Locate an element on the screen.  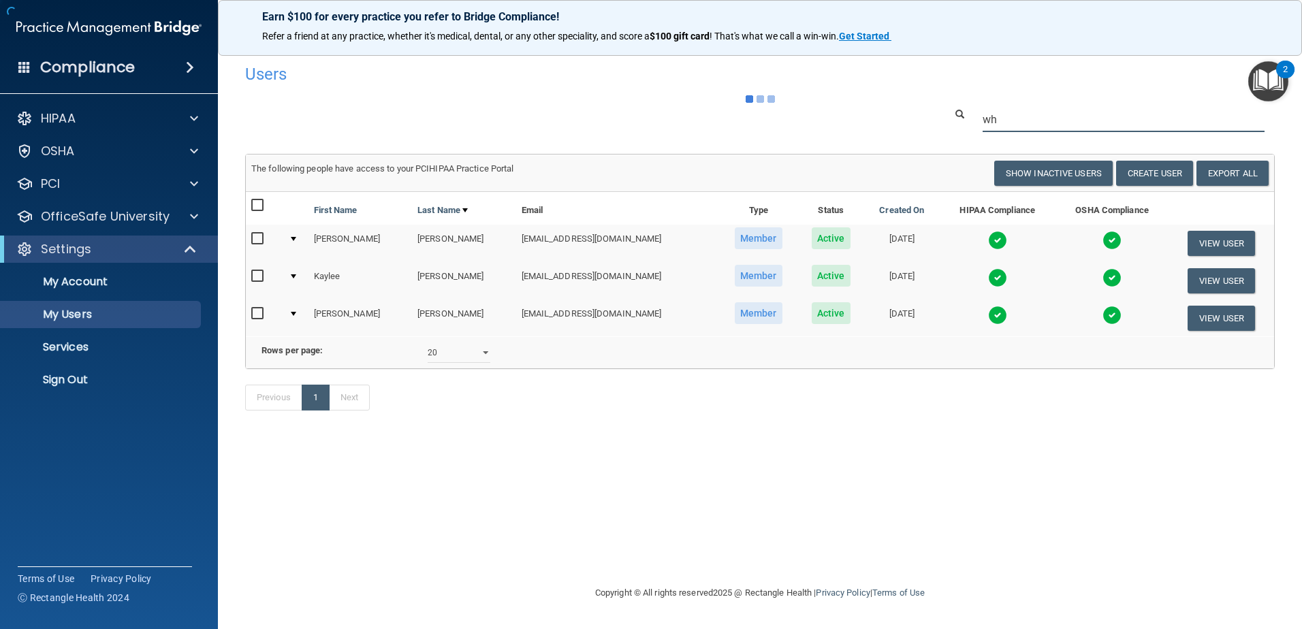
th: Email is located at coordinates (618, 208).